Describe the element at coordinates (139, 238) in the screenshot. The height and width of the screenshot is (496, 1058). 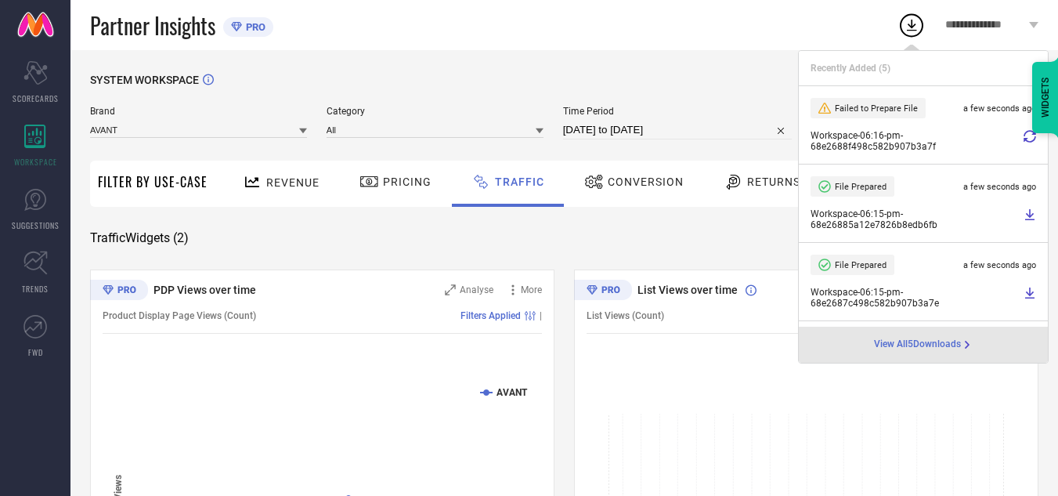
I see `span: Traffic Widgets ( 2 )` at that location.